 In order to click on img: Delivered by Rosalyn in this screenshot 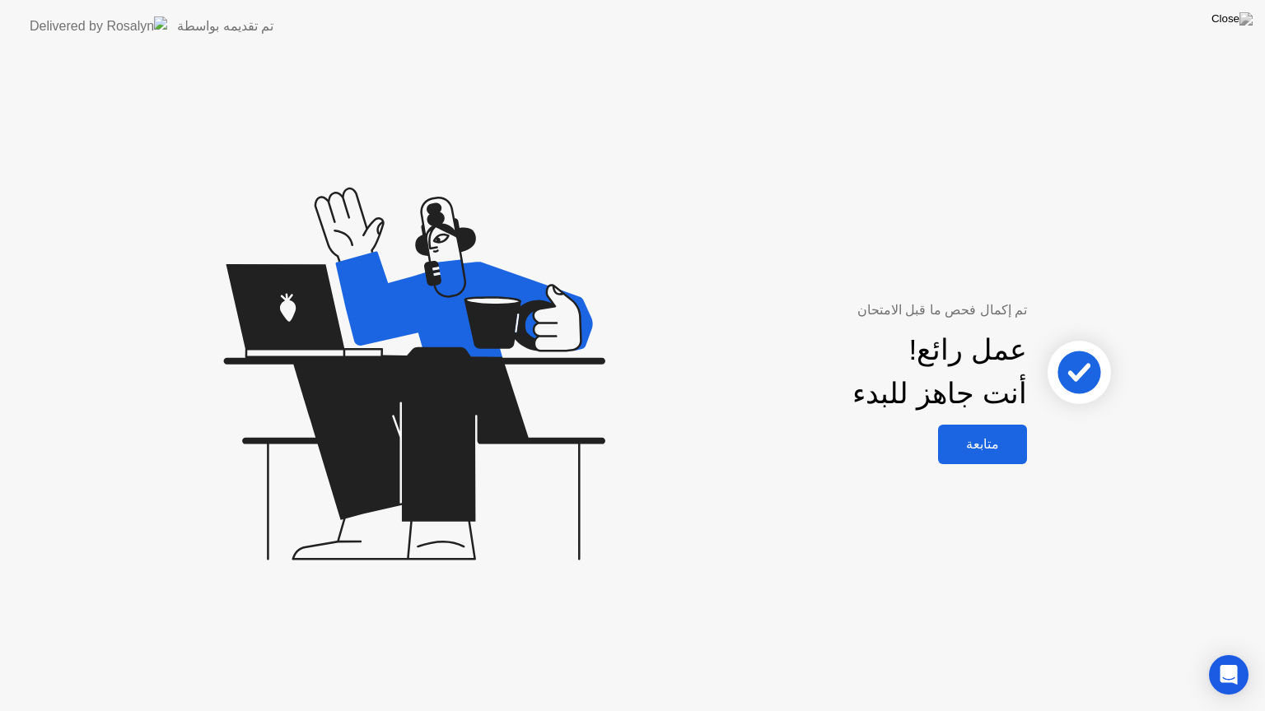, I will do `click(98, 26)`.